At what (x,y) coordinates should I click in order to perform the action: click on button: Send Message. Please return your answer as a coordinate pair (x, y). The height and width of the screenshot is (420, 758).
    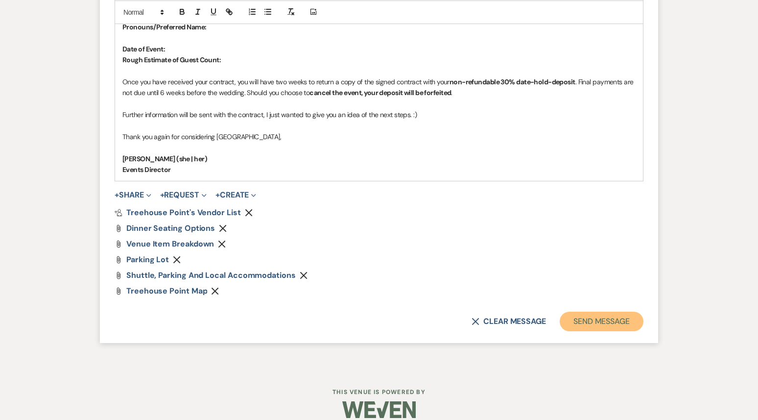
    Looking at the image, I should click on (601, 321).